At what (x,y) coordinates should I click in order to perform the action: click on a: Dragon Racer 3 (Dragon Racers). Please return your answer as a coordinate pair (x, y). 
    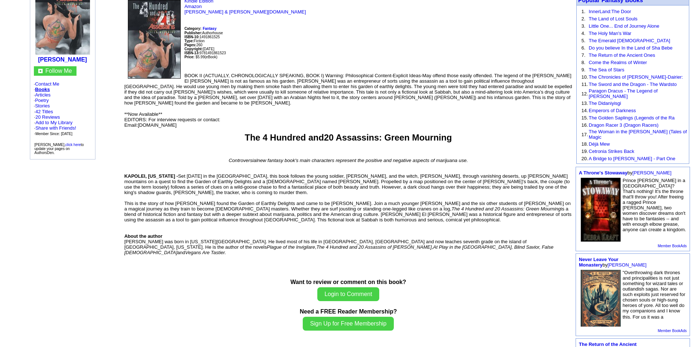
    Looking at the image, I should click on (623, 125).